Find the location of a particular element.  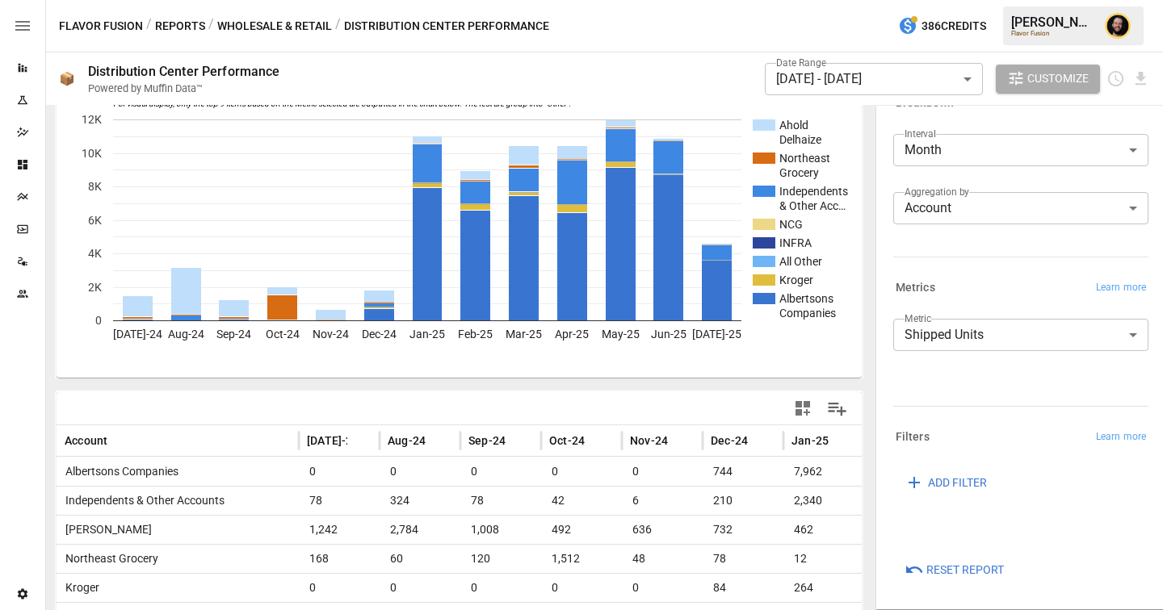

button: ADD FILTER is located at coordinates (946, 483).